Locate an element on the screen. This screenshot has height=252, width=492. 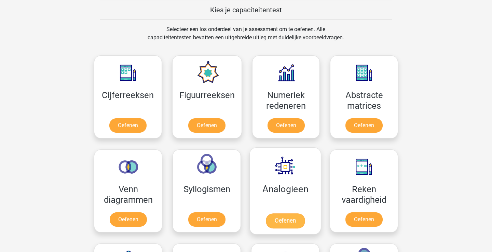
div: Selecteer een los onderdeel van je assessment om te oefenen. Alle capaciteitentesten bevatten een... is located at coordinates (246, 38).